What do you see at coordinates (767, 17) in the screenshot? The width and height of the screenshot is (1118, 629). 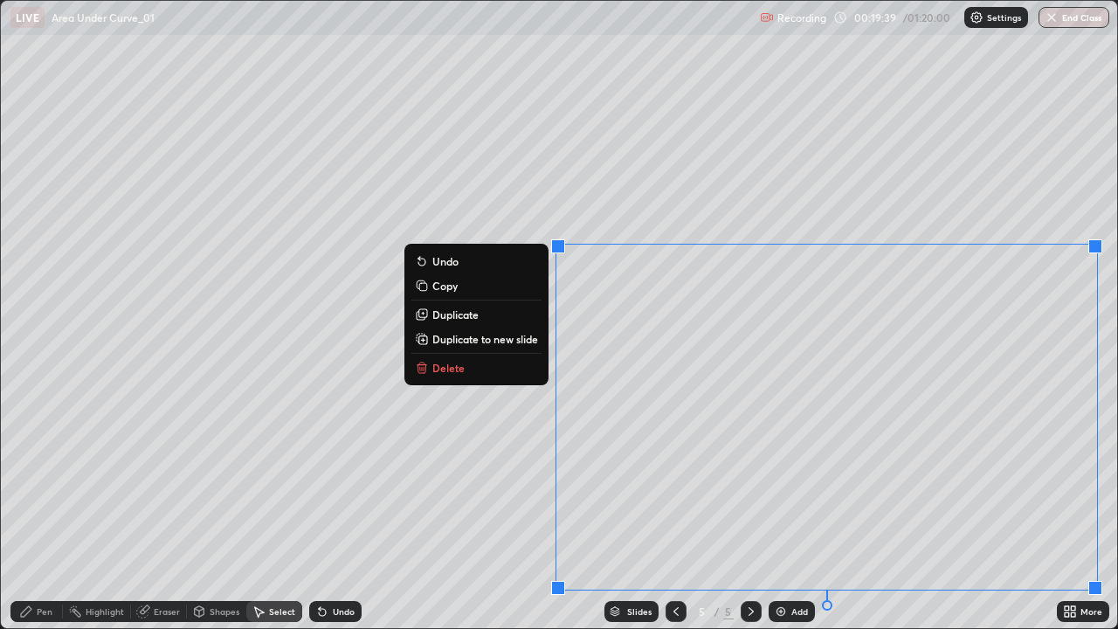 I see `img: recording.375f2c34.svg` at bounding box center [767, 17].